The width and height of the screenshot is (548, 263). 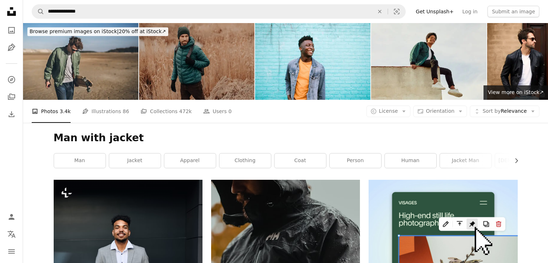 I want to click on img: Skateboarder at beach, so click(x=81, y=61).